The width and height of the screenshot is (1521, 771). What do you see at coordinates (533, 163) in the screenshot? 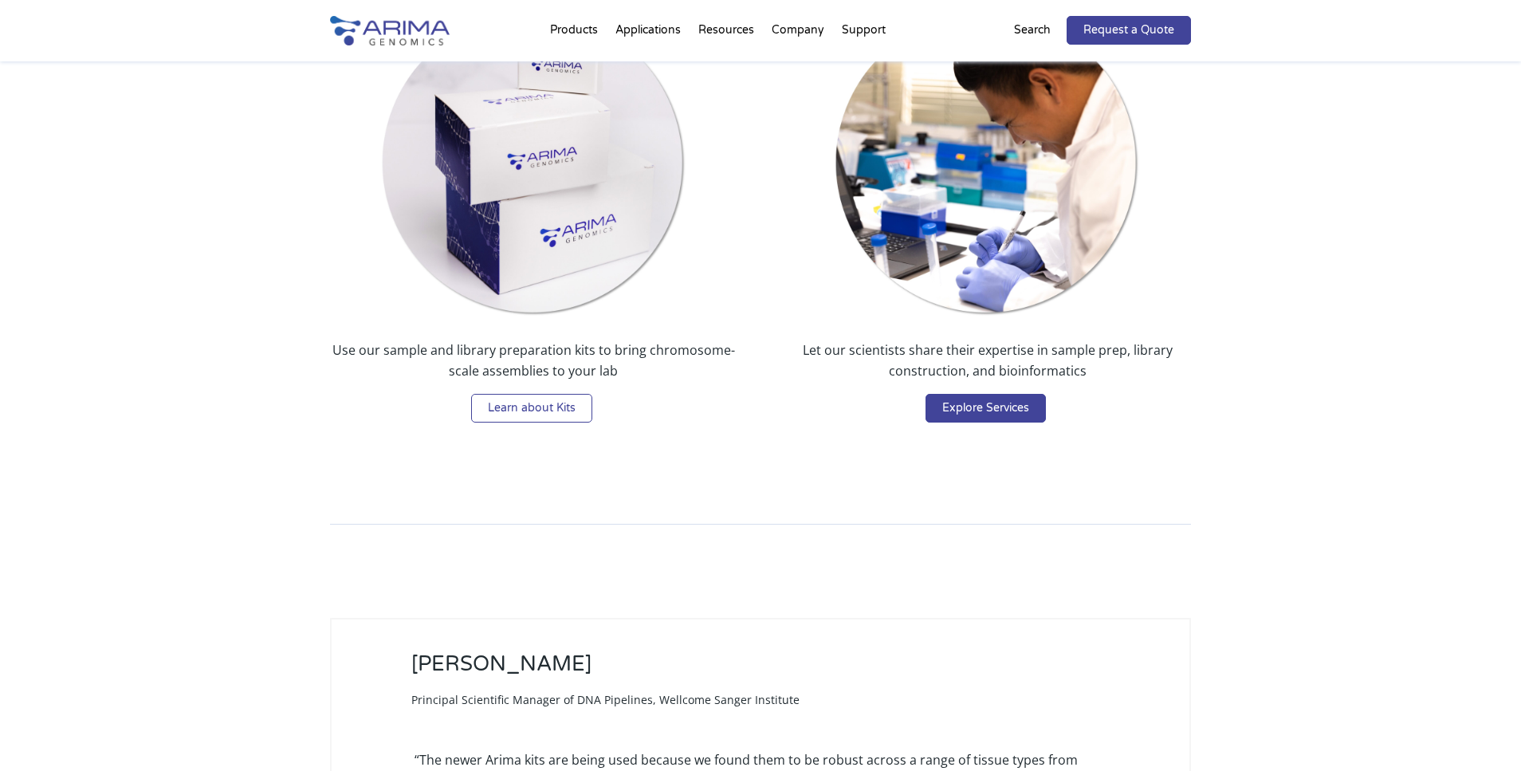
I see `img: Arima Kits_round` at bounding box center [533, 163].